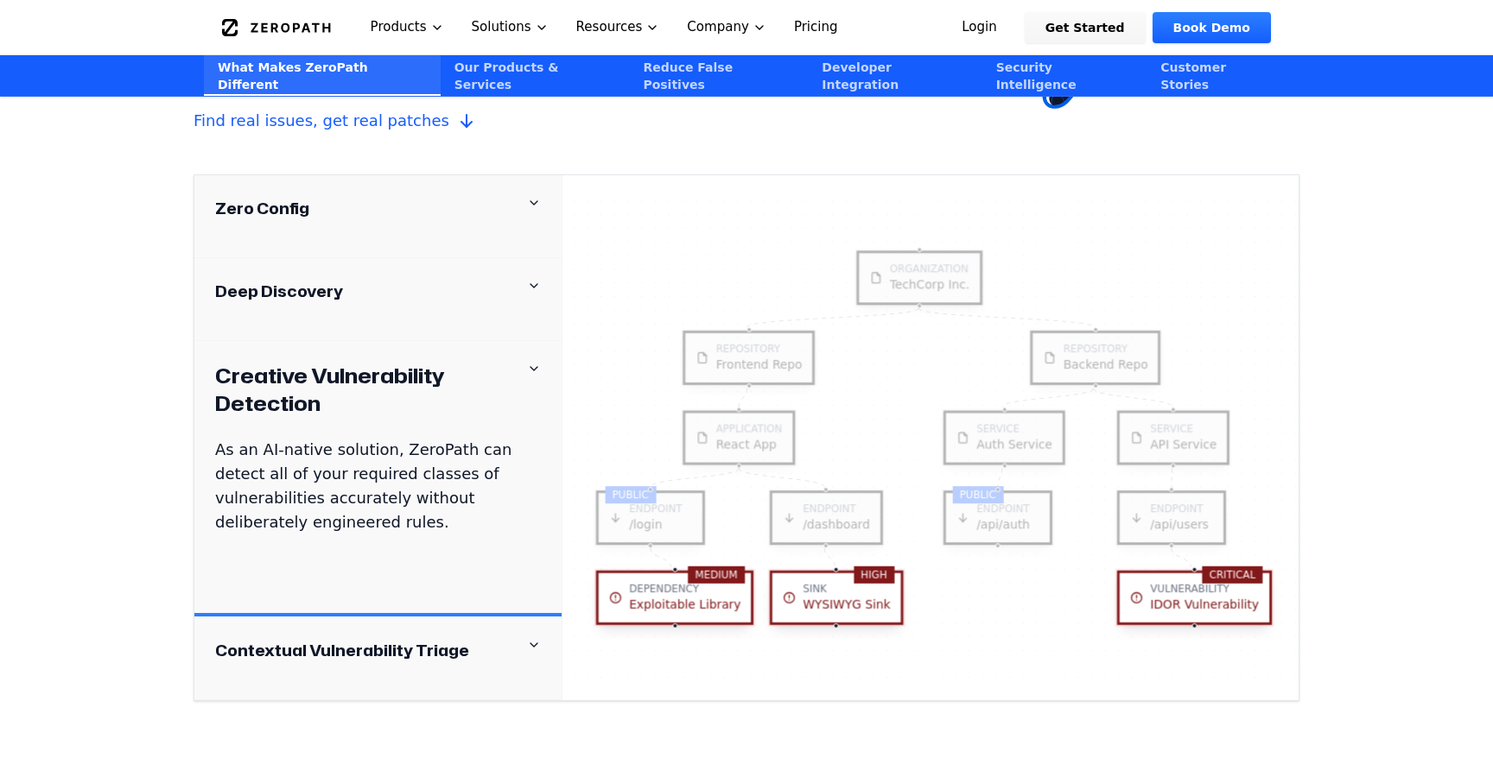 The width and height of the screenshot is (1493, 758). I want to click on div: endpoint/loginPUBLIC, so click(650, 517).